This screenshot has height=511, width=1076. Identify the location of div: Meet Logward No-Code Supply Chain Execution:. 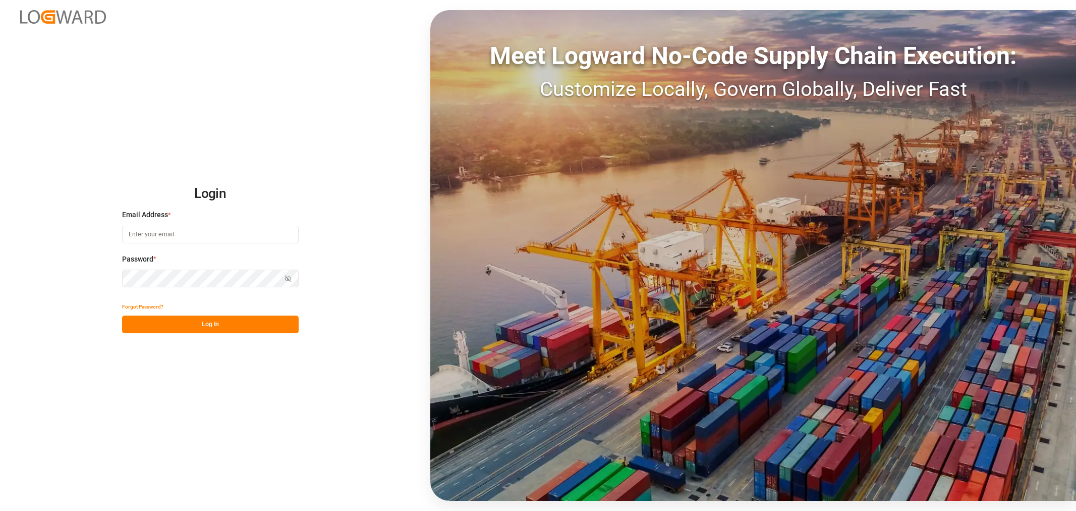
(753, 56).